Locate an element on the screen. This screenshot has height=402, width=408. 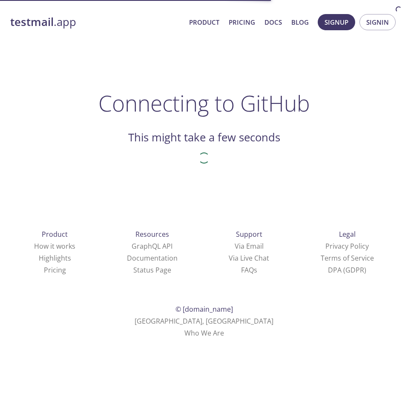
span: s is located at coordinates (255, 270).